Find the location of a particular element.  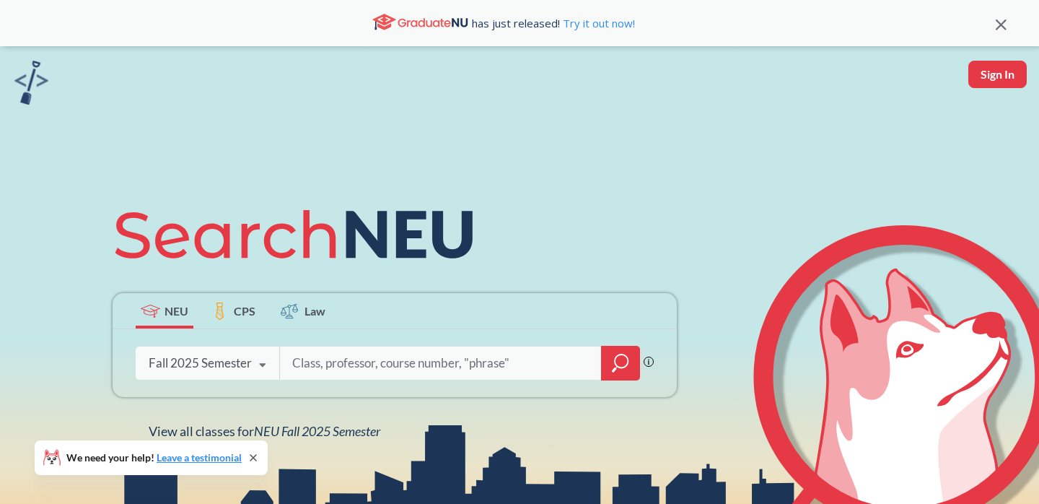

svg: magnifying glass is located at coordinates (621, 363).